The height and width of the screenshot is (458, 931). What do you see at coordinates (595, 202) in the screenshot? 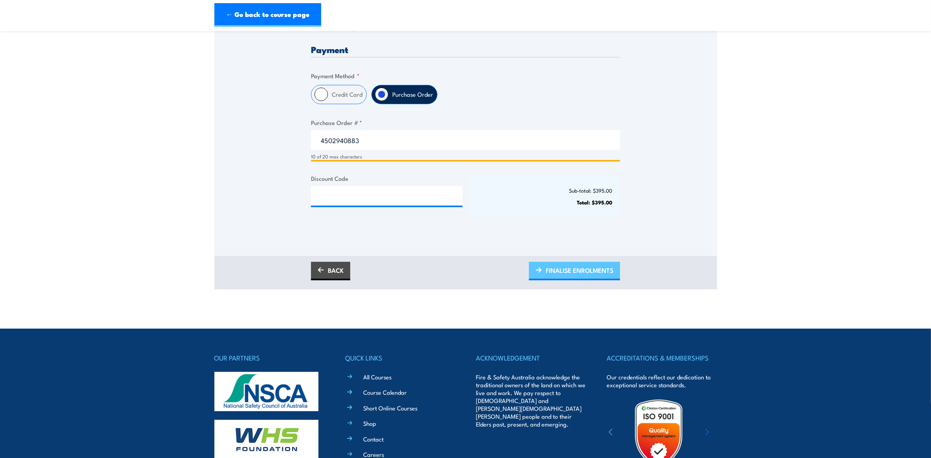
I see `strong: Total: $395.00` at bounding box center [595, 202].